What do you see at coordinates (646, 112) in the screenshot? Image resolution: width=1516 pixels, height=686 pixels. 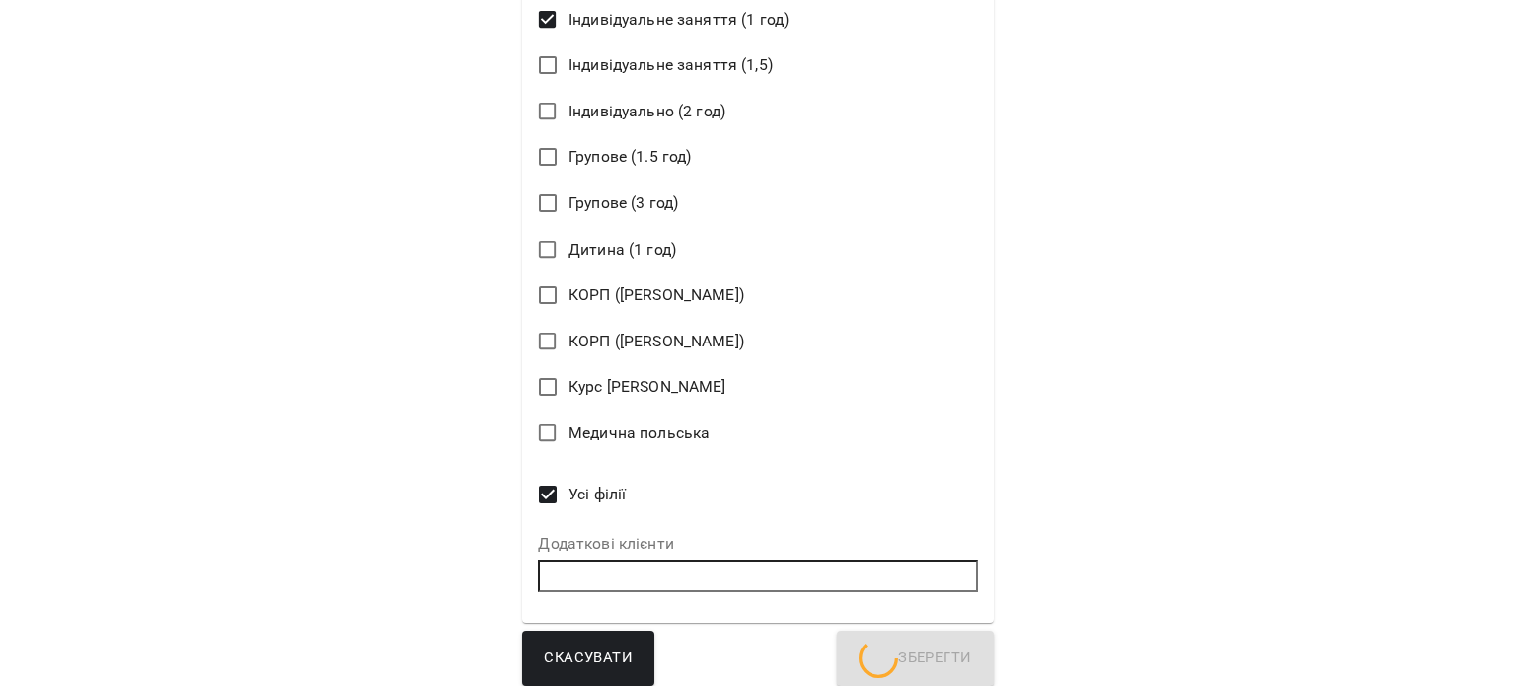 I see `span: Індивідуально (2 год)` at bounding box center [646, 112].